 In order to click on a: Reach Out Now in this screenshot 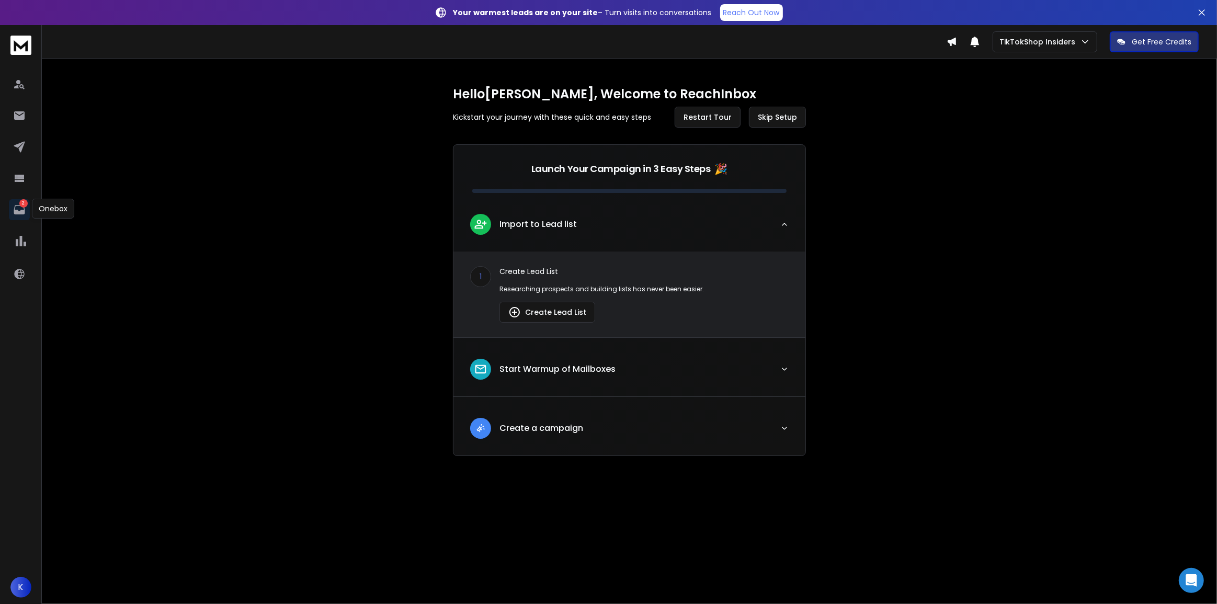, I will do `click(752, 13)`.